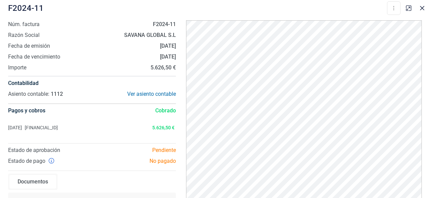 Image resolution: width=433 pixels, height=198 pixels. What do you see at coordinates (27, 111) in the screenshot?
I see `h4: Pagos y cobros` at bounding box center [27, 111].